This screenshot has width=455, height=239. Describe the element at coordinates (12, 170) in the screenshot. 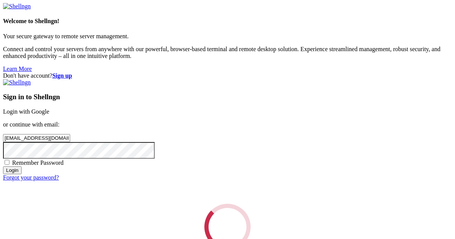

I see `input: Login` at that location.